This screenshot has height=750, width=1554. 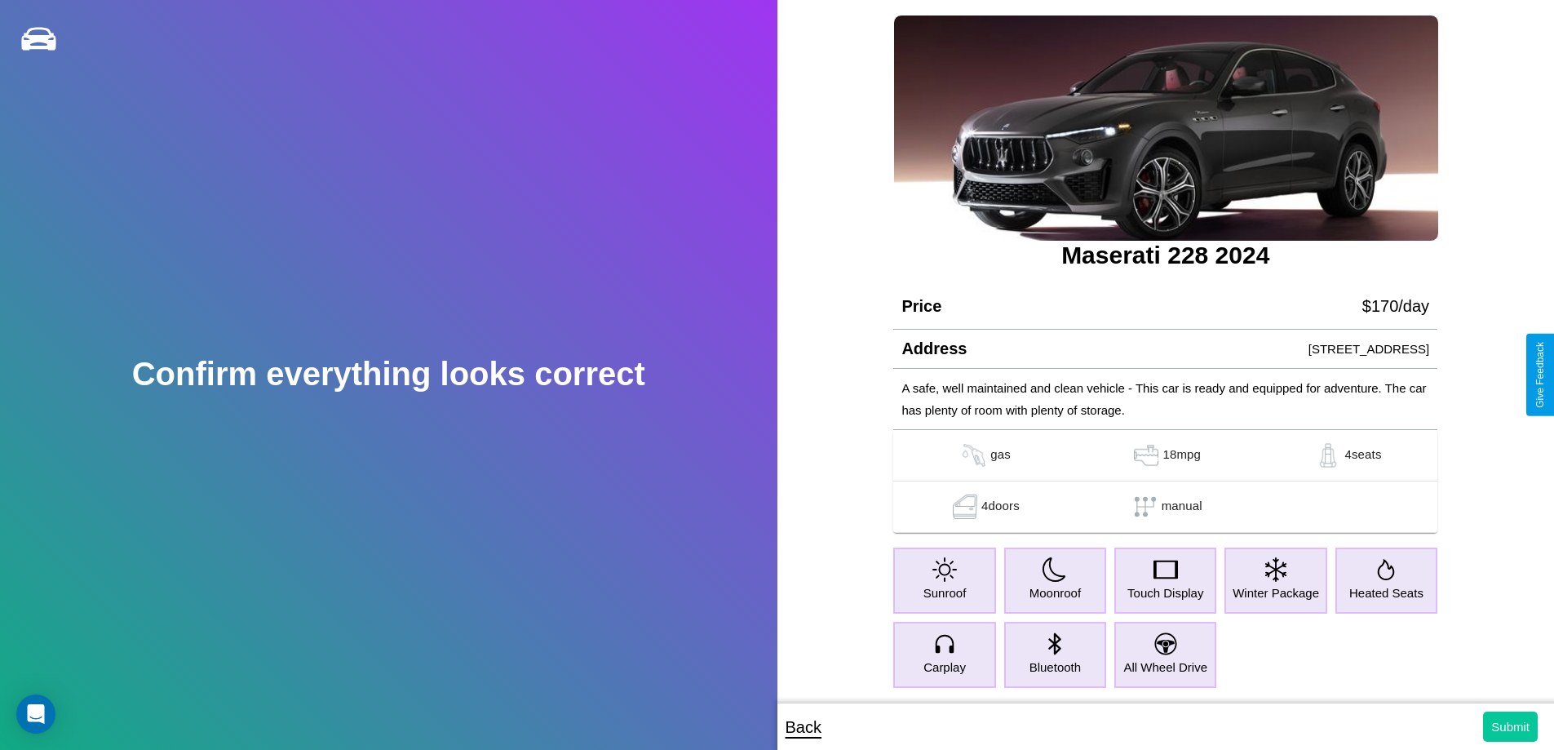 I want to click on p: Back, so click(x=803, y=727).